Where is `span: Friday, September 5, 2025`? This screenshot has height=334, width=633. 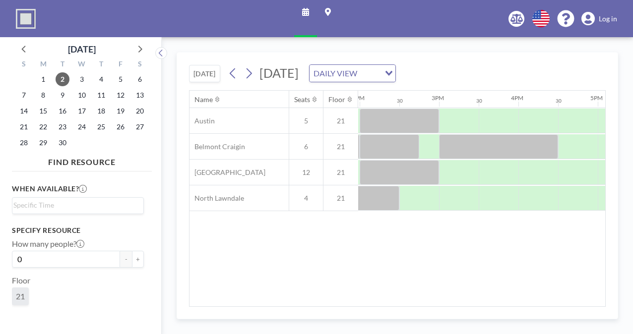 span: Friday, September 5, 2025 is located at coordinates (120, 79).